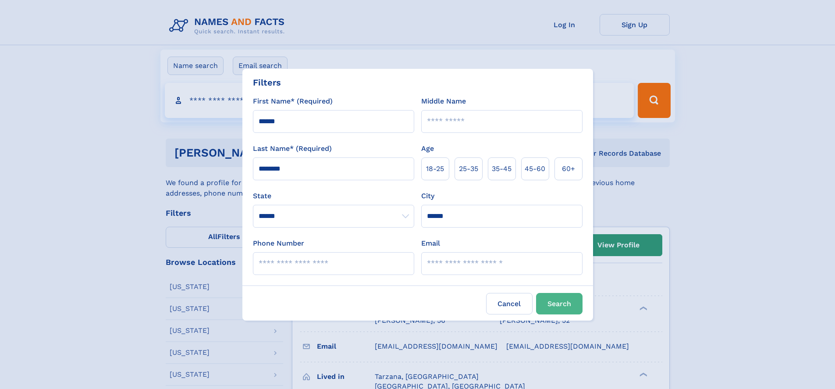  Describe the element at coordinates (334, 196) in the screenshot. I see `label: State` at that location.